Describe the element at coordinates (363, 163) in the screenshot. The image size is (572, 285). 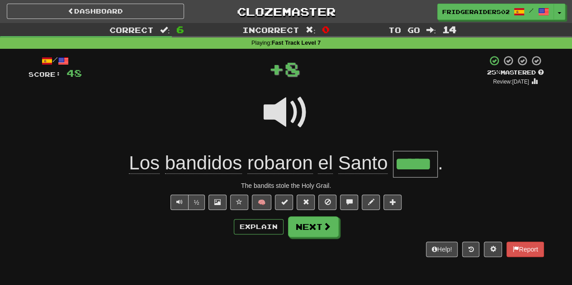
I see `span: Santo` at that location.